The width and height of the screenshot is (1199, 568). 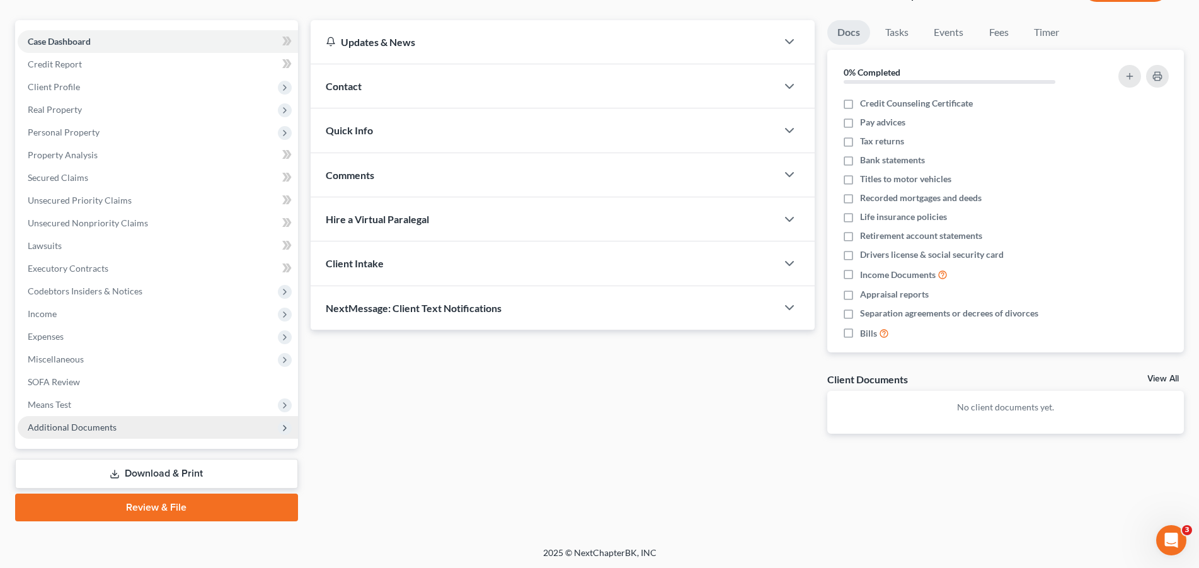 I want to click on span: Tax returns, so click(x=882, y=141).